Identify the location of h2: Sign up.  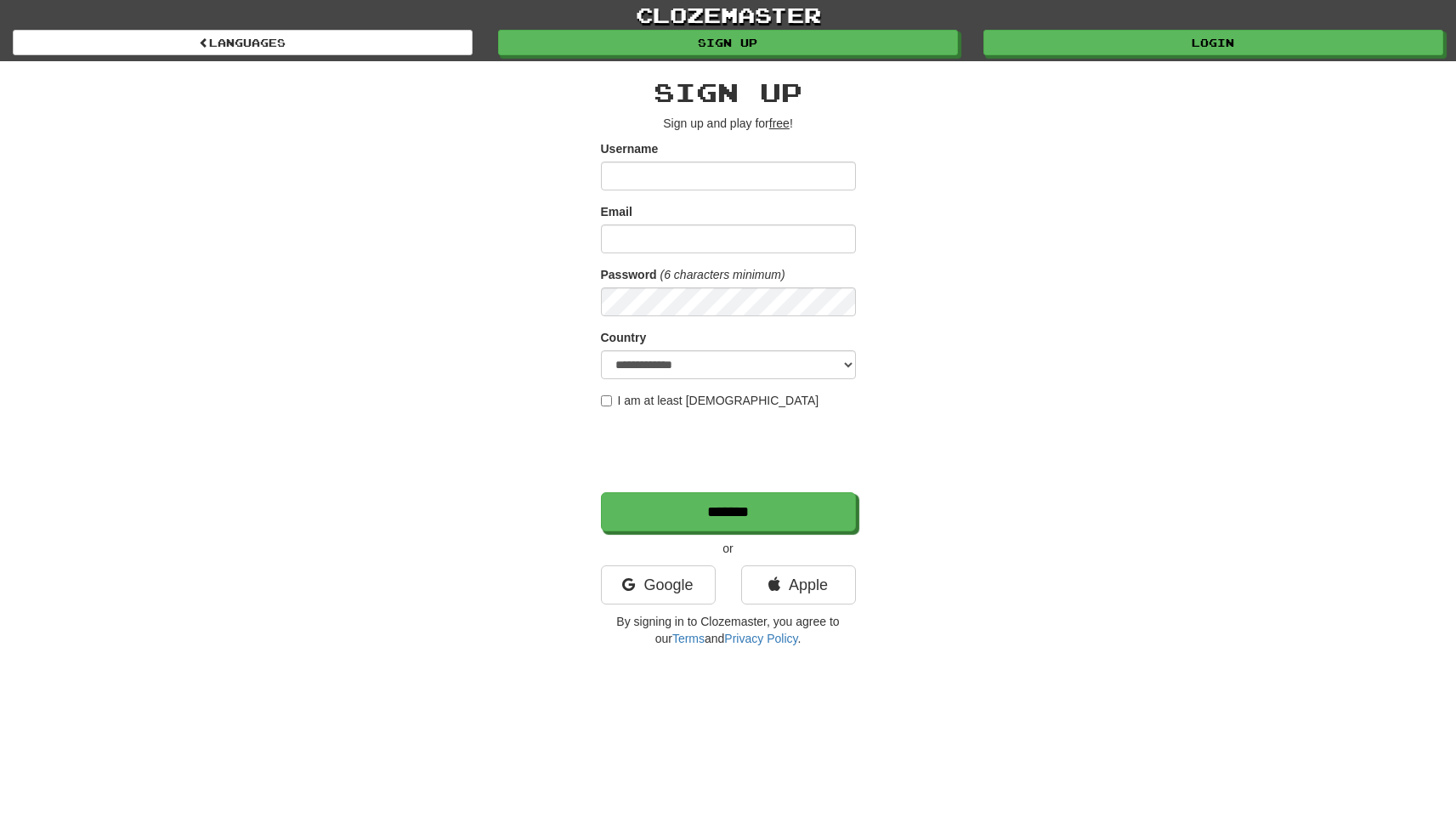
(728, 92).